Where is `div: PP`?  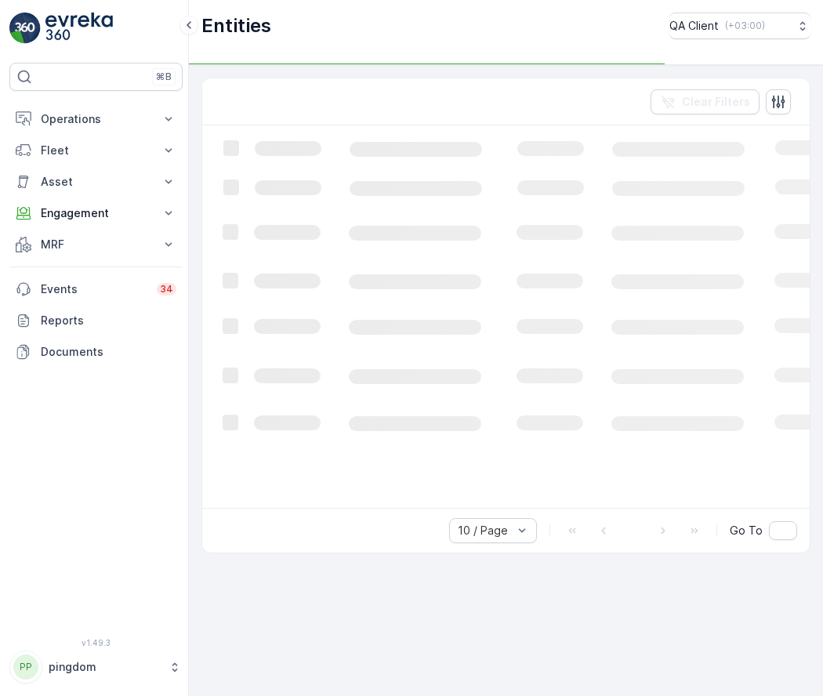 div: PP is located at coordinates (26, 667).